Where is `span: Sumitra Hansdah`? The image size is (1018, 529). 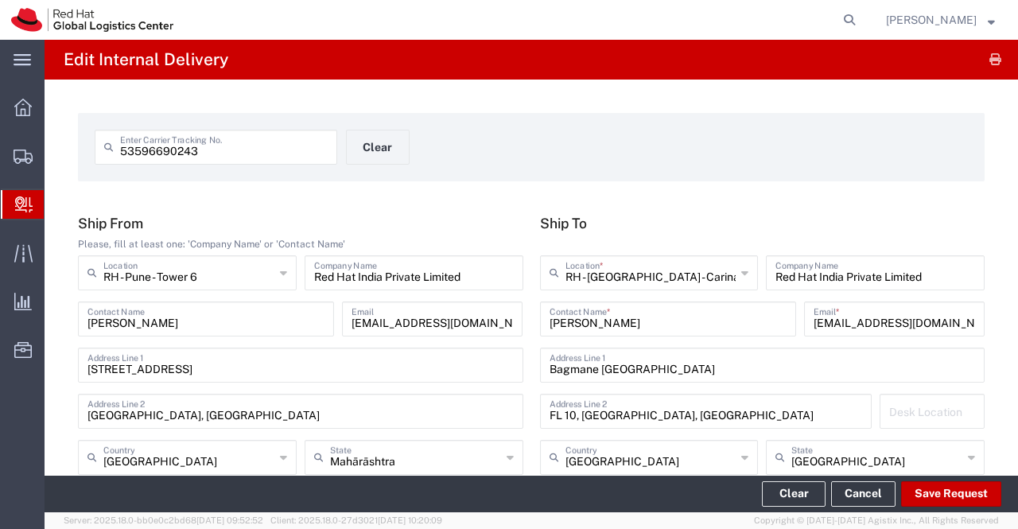
span: Sumitra Hansdah is located at coordinates (932, 20).